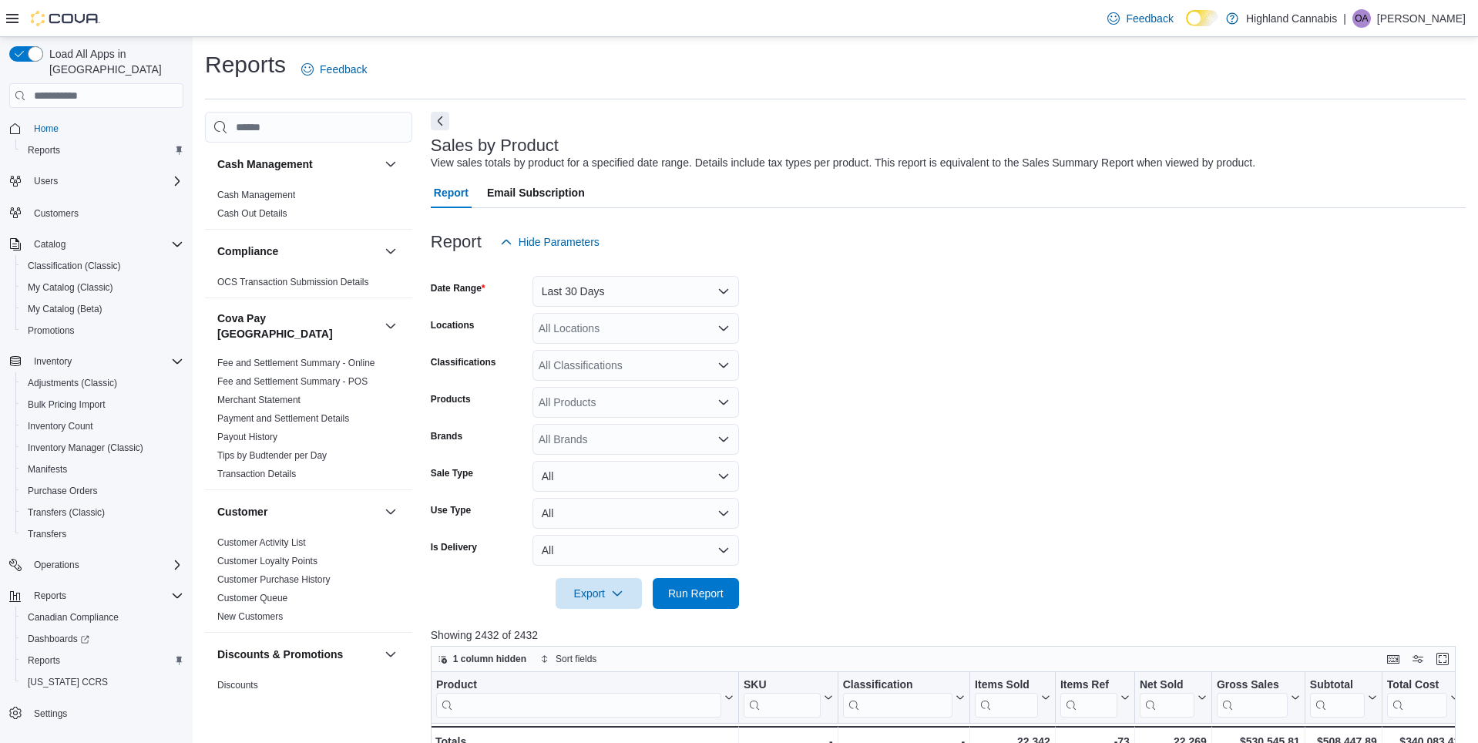  What do you see at coordinates (50, 714) in the screenshot?
I see `a: Settings` at bounding box center [50, 714].